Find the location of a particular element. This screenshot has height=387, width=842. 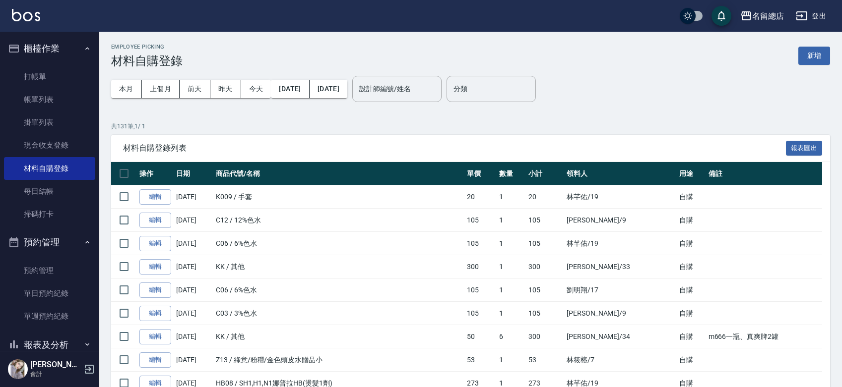

a: 掛單列表 is located at coordinates (50, 123).